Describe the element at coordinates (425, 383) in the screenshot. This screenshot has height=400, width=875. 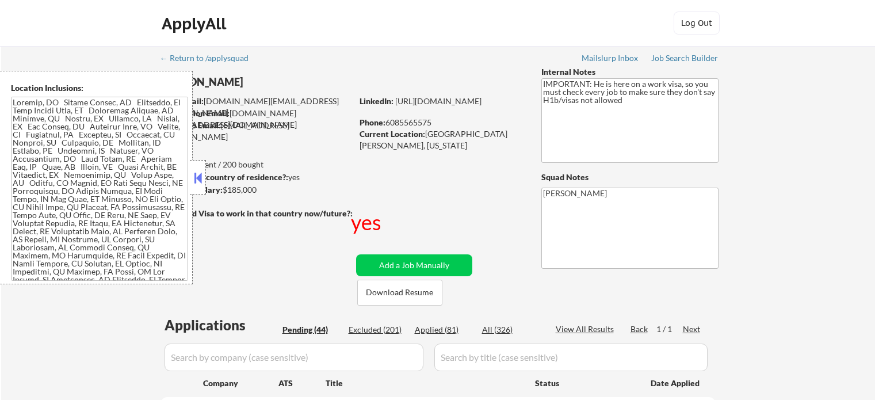
I see `div: Title` at that location.